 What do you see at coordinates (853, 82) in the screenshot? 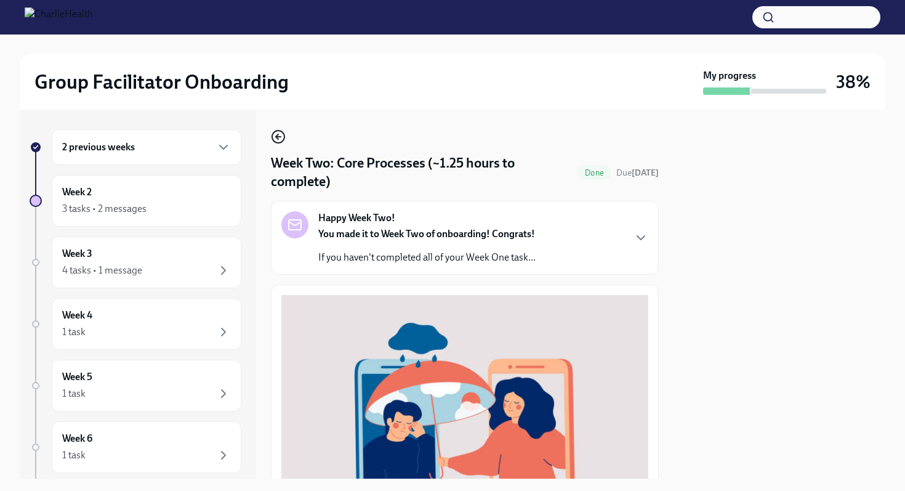
I see `h3: 38%` at bounding box center [853, 82].